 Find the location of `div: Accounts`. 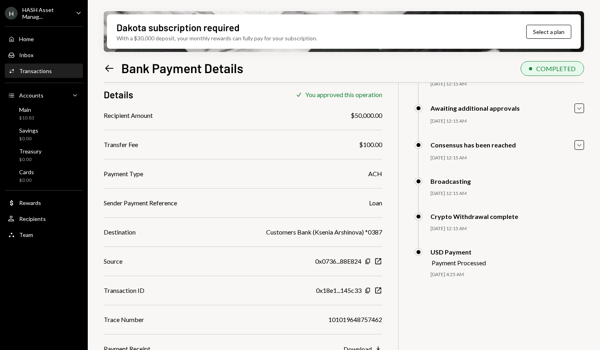

div: Accounts is located at coordinates (31, 95).